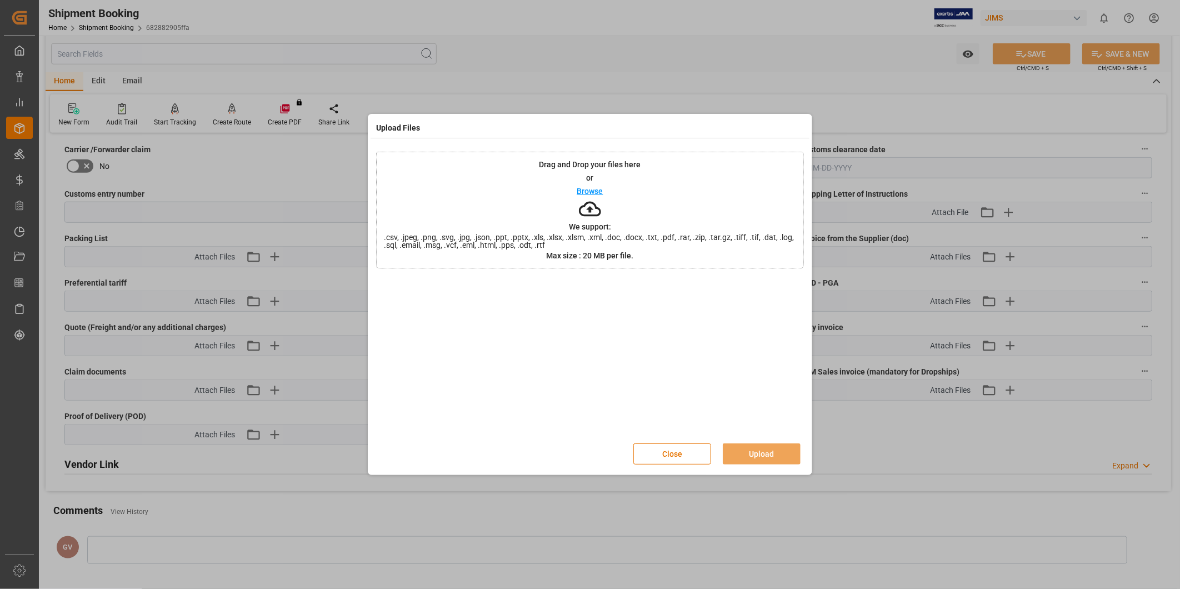 This screenshot has width=1180, height=589. I want to click on p: Drag and Drop your files here, so click(590, 164).